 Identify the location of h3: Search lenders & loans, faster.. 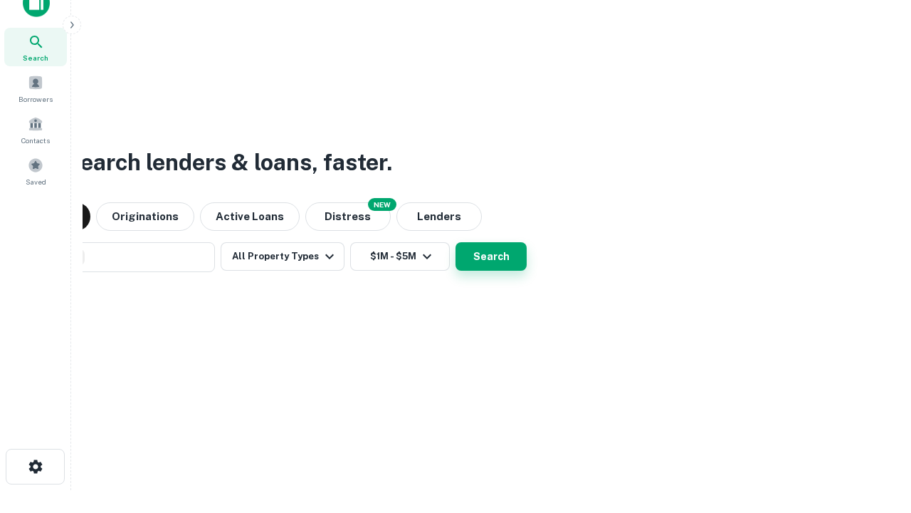
(229, 162).